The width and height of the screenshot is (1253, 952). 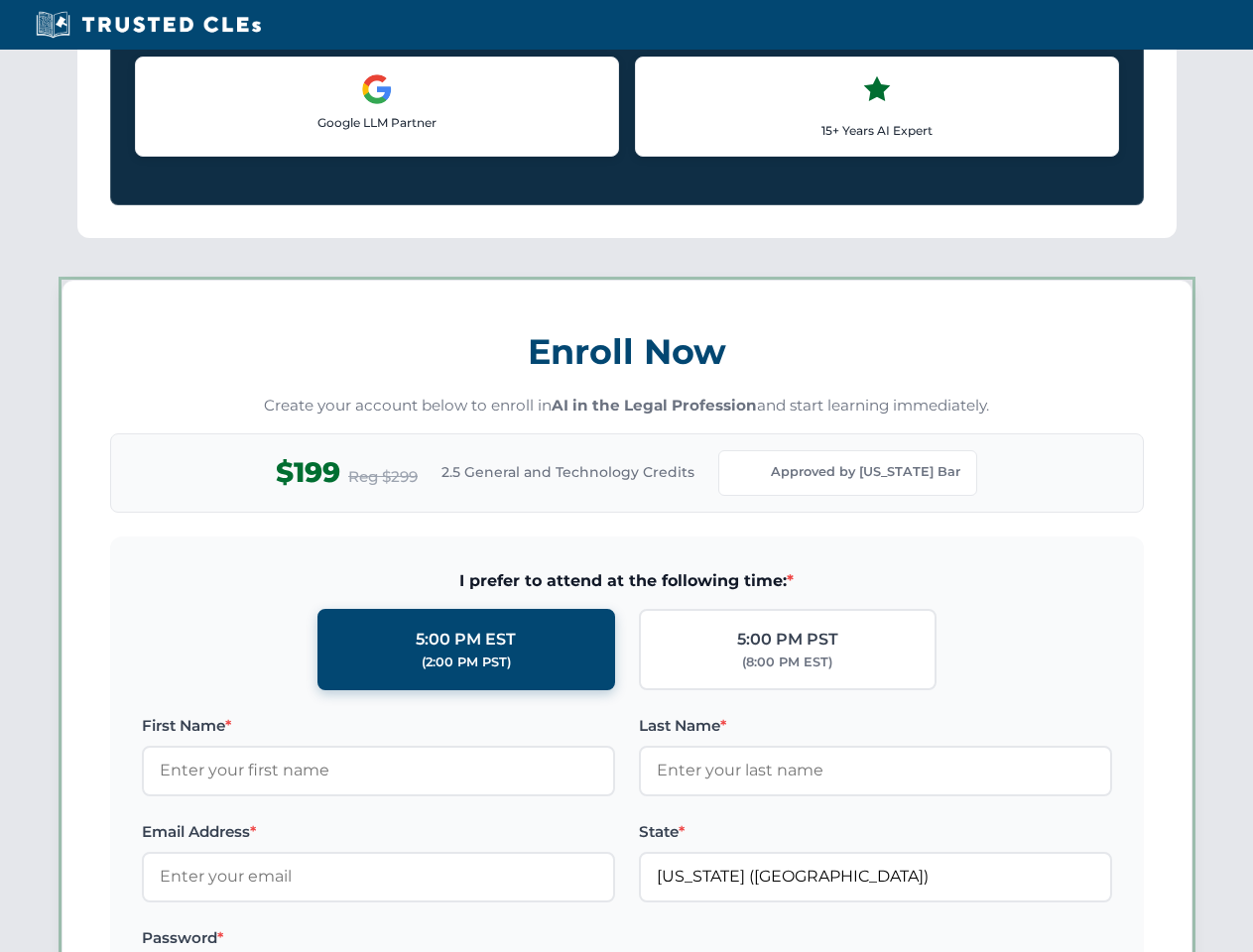 I want to click on label: First Name, so click(x=378, y=725).